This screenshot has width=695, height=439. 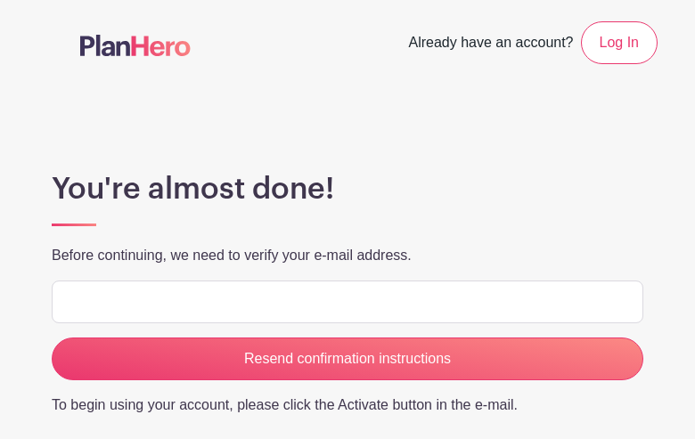 What do you see at coordinates (135, 45) in the screenshot?
I see `img: logo-507f7623f17ff9eddc593b1ce0a138ce2505c220e1c5a4e2b4648c50719b7d32.svg` at bounding box center [135, 45].